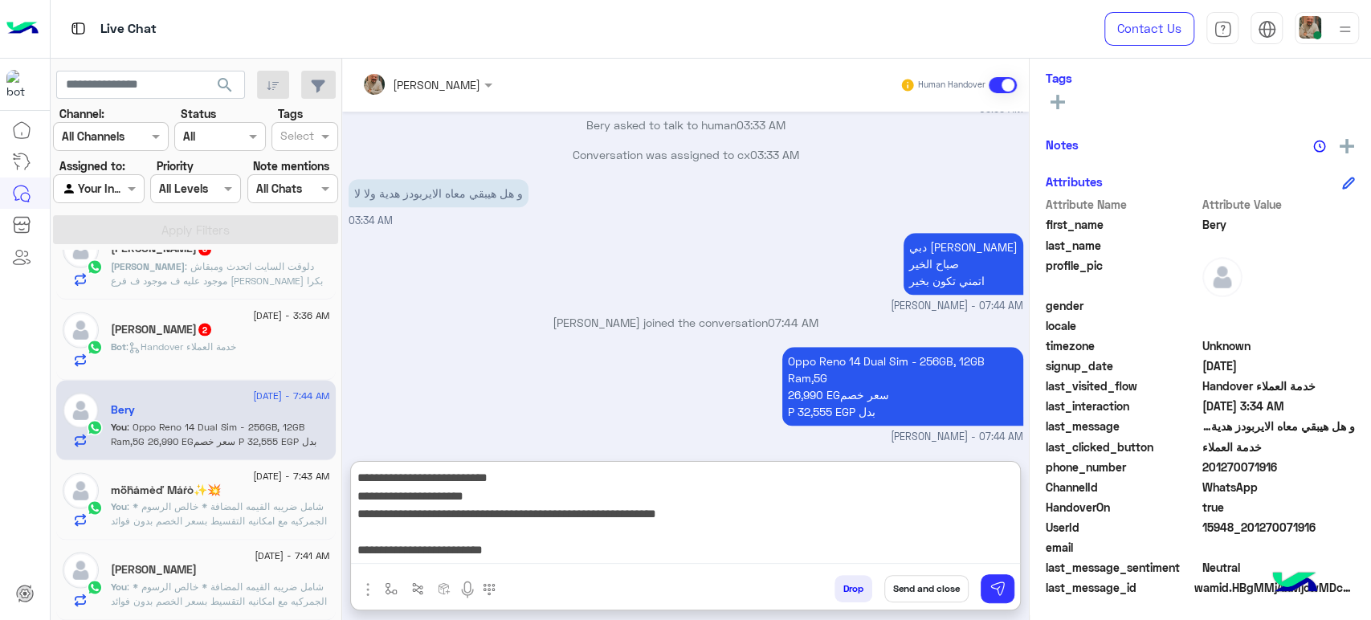 Image resolution: width=1371 pixels, height=620 pixels. I want to click on div: Select, so click(296, 137).